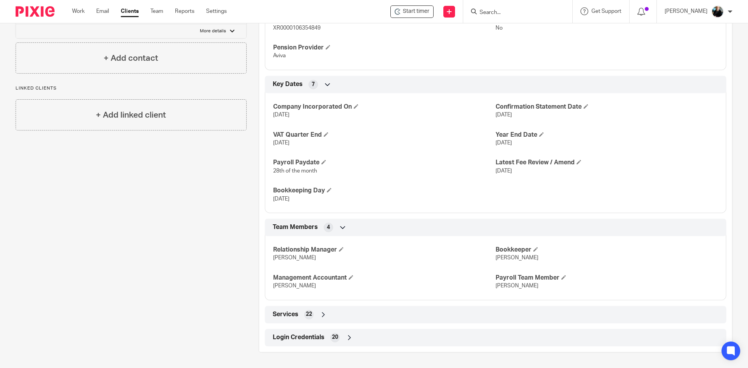 The width and height of the screenshot is (748, 368). What do you see at coordinates (131, 58) in the screenshot?
I see `h4: + Add contact` at bounding box center [131, 58].